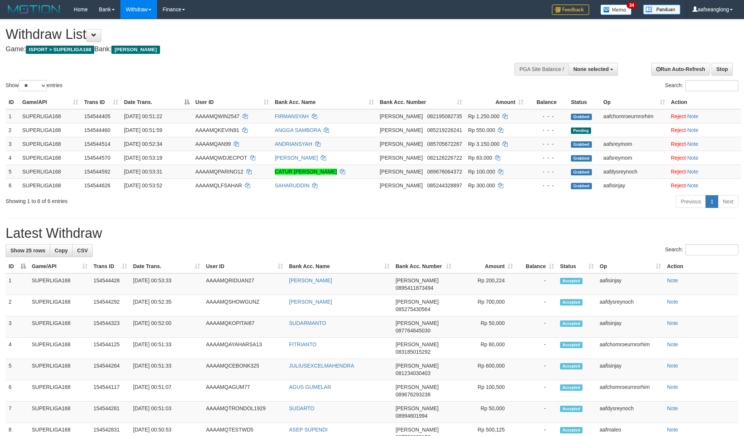 This screenshot has width=744, height=436. What do you see at coordinates (244, 284) in the screenshot?
I see `td: AAAAMQRIDUAN27` at bounding box center [244, 284].